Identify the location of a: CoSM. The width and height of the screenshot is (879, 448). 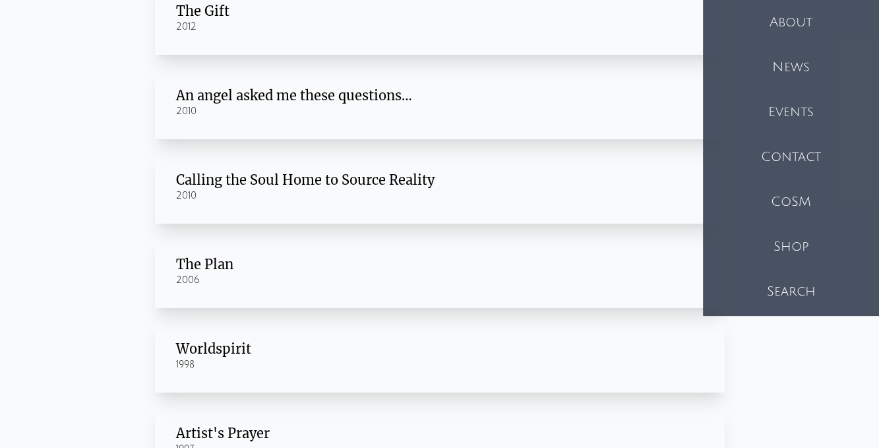
(791, 202).